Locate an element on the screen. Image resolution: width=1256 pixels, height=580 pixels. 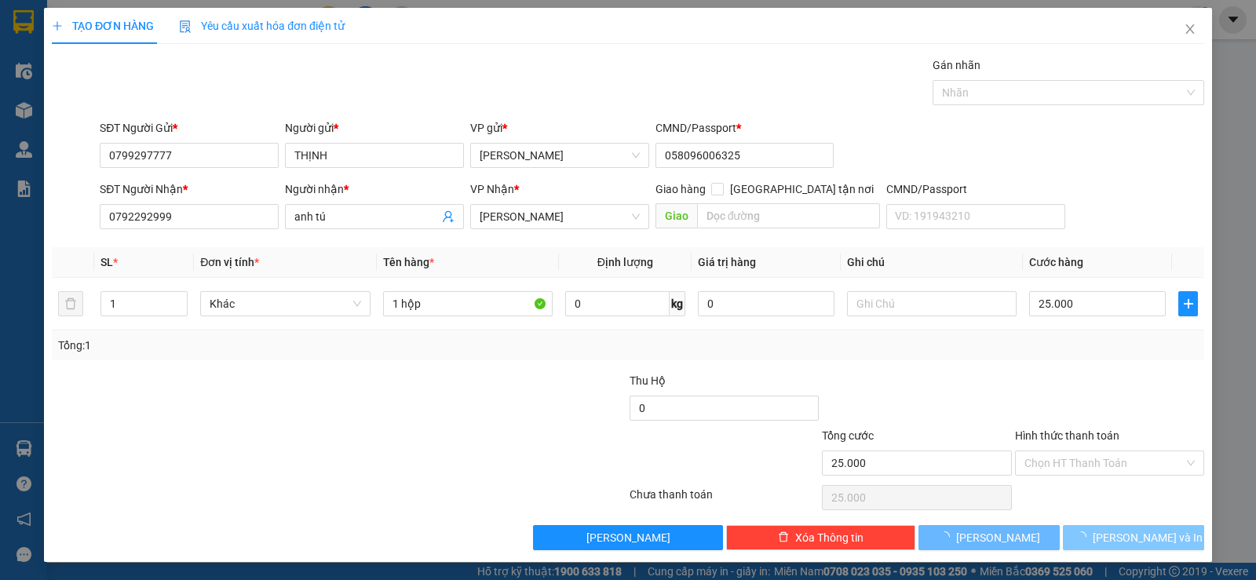
div: Chưa thanh toán is located at coordinates (723, 499).